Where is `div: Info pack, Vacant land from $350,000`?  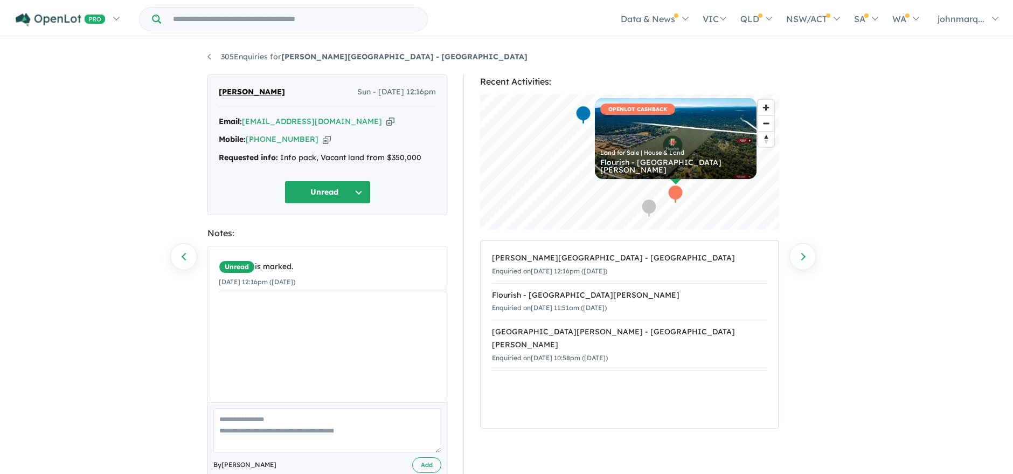 div: Info pack, Vacant land from $350,000 is located at coordinates (327, 158).